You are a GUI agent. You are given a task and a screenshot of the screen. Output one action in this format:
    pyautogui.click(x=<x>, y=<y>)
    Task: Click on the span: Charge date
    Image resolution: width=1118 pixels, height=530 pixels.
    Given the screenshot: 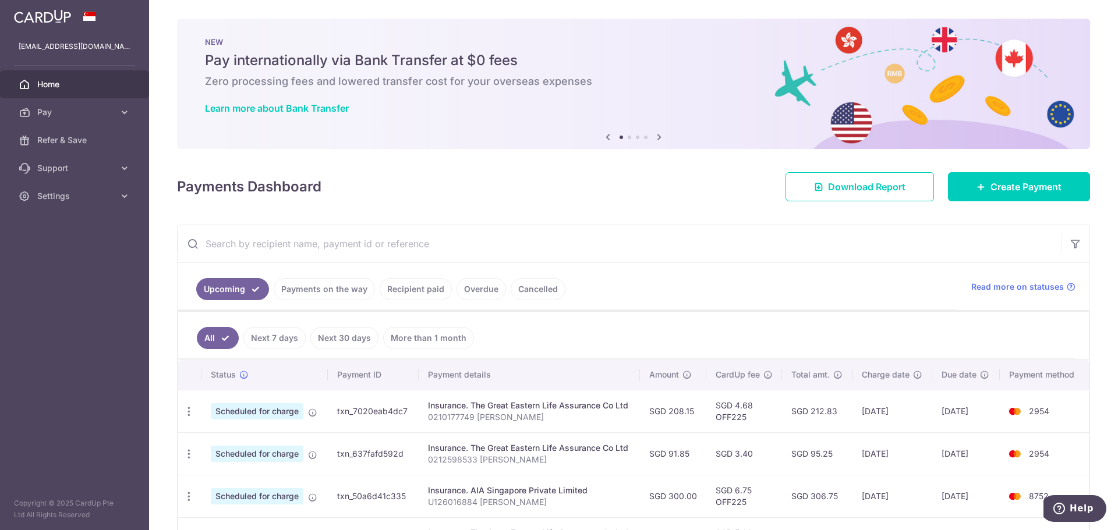 What is the action you would take?
    pyautogui.click(x=886, y=375)
    